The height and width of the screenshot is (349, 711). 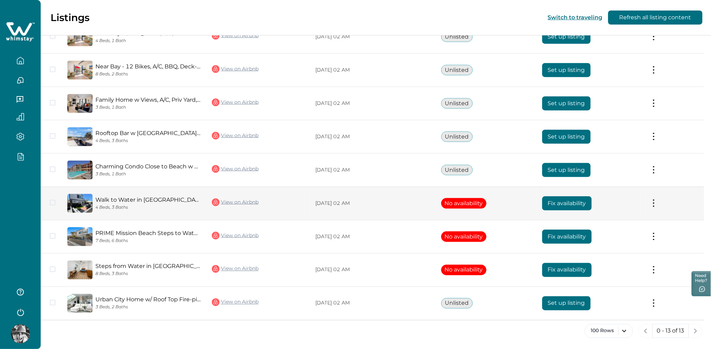 What do you see at coordinates (148, 66) in the screenshot?
I see `a: Near Bay - 12 Bikes, A/C, BBQ, Deck- Min to Beach!` at bounding box center [148, 66].